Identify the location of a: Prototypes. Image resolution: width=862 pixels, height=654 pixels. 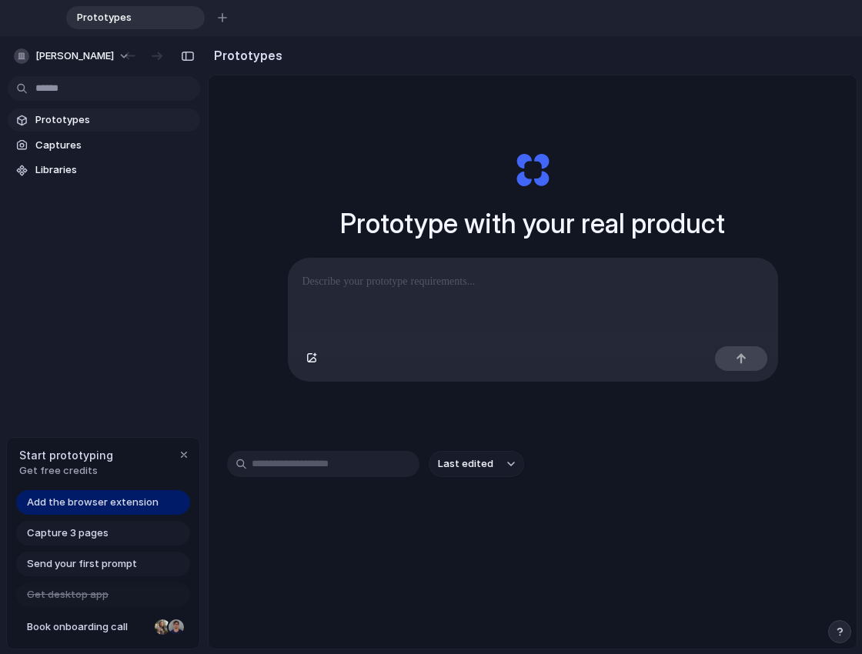
(104, 120).